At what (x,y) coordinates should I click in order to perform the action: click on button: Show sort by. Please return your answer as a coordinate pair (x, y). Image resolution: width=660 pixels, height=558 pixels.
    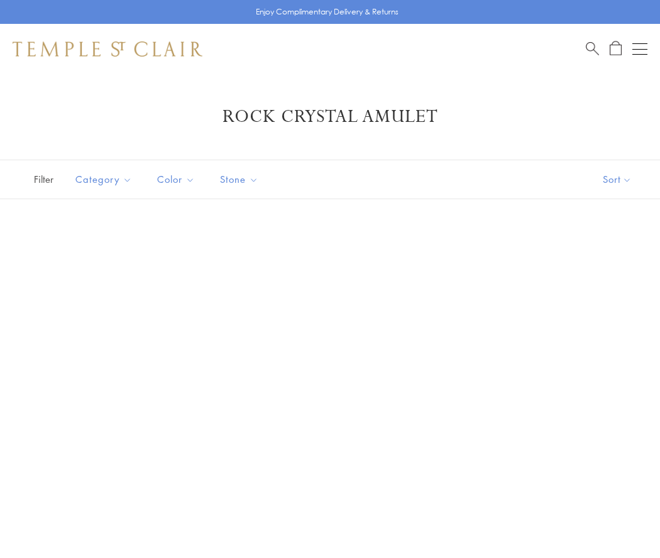
    Looking at the image, I should click on (617, 179).